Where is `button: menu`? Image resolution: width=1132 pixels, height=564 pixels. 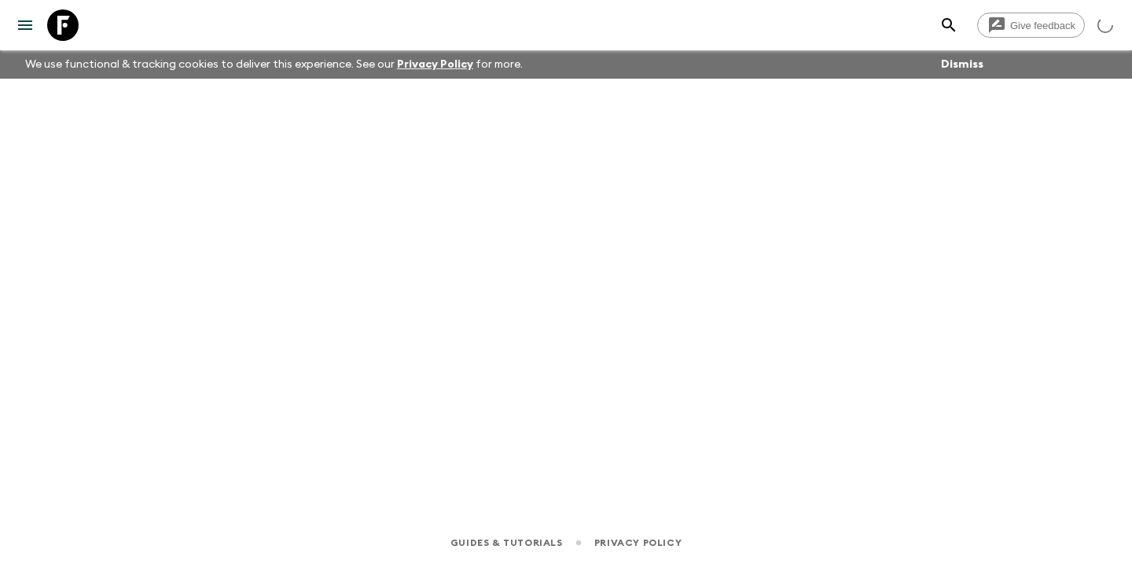 button: menu is located at coordinates (25, 25).